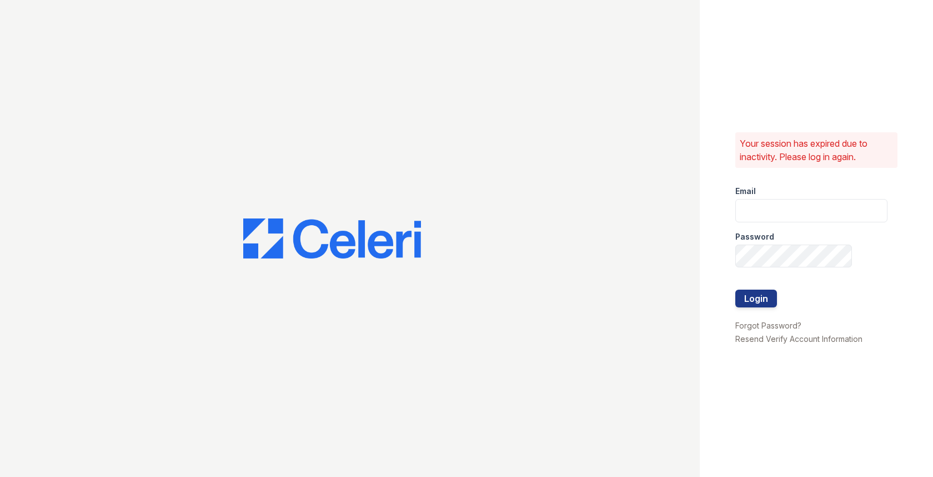 This screenshot has width=933, height=477. I want to click on button: Login, so click(756, 298).